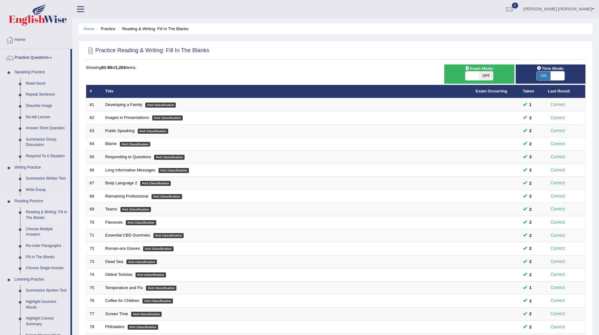 The image size is (599, 335). I want to click on td: 69, so click(94, 210).